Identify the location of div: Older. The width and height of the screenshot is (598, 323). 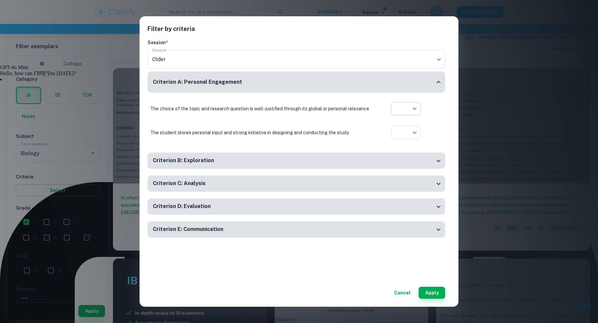
(296, 59).